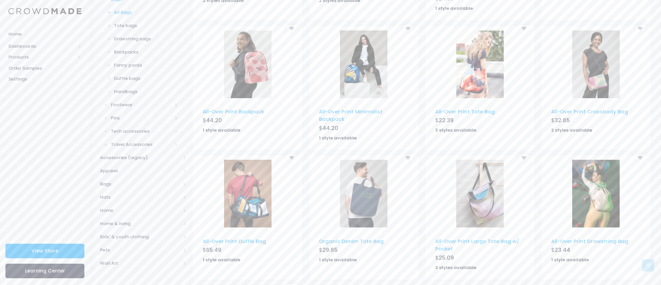 The width and height of the screenshot is (661, 285). I want to click on a: All-Over Print Crossbody Bag, so click(589, 112).